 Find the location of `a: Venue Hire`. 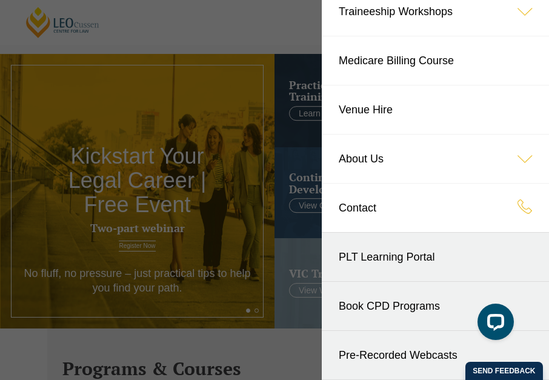

a: Venue Hire is located at coordinates (435, 110).